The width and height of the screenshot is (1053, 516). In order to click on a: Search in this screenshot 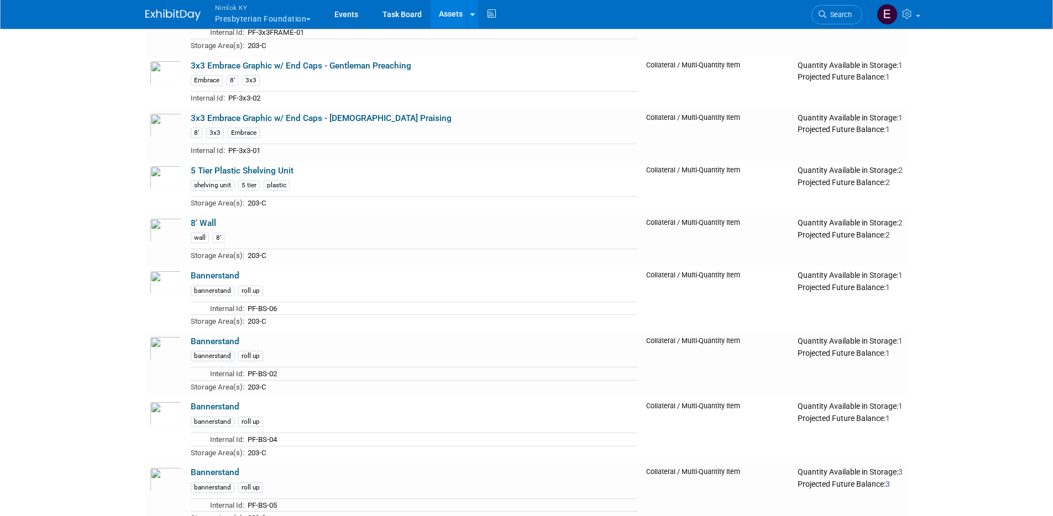, I will do `click(837, 14)`.